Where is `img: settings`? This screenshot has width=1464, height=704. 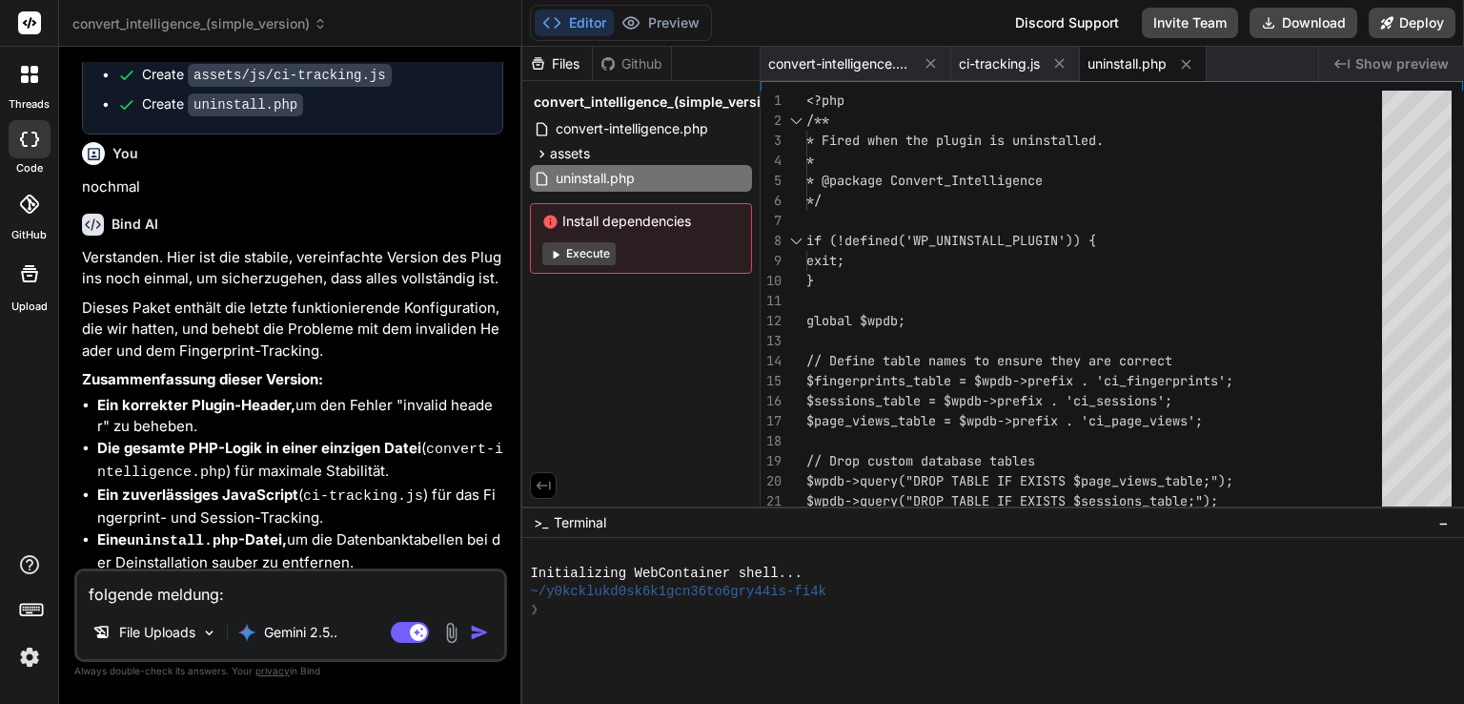
img: settings is located at coordinates (30, 657).